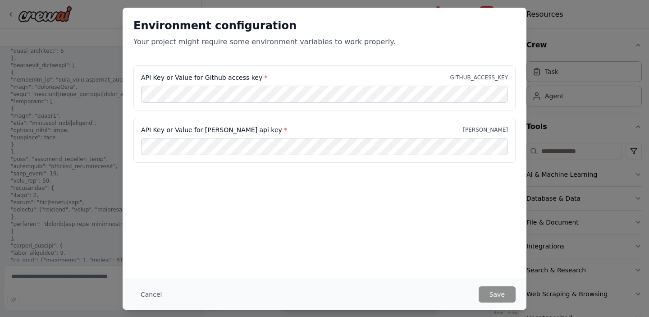 This screenshot has height=317, width=649. Describe the element at coordinates (479, 78) in the screenshot. I see `p: GITHUB_ACCESS_KEY` at that location.